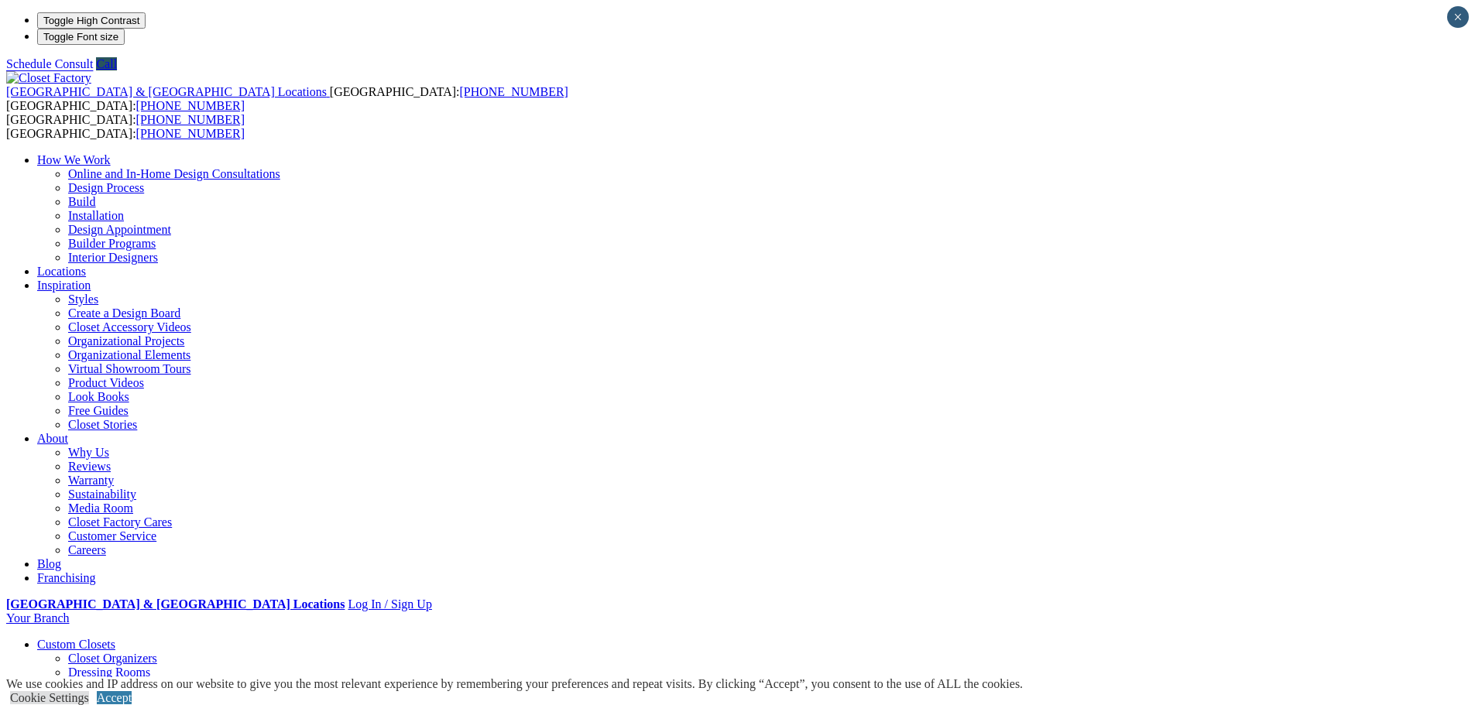 The image size is (1475, 705). What do you see at coordinates (109, 672) in the screenshot?
I see `a: Dressing Rooms` at bounding box center [109, 672].